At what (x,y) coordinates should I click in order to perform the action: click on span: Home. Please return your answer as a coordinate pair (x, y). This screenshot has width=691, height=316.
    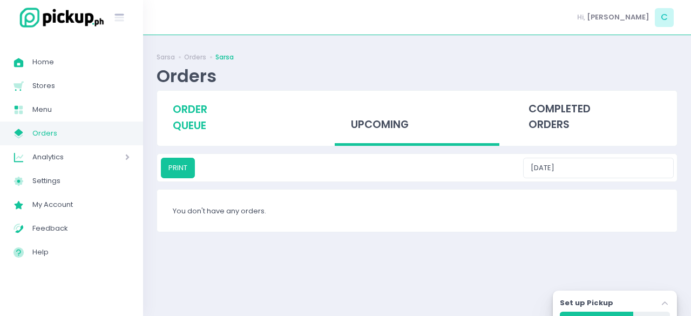
    Looking at the image, I should click on (81, 62).